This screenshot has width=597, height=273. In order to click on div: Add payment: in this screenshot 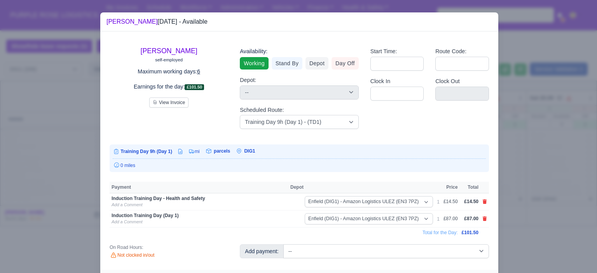, I will do `click(262, 252)`.